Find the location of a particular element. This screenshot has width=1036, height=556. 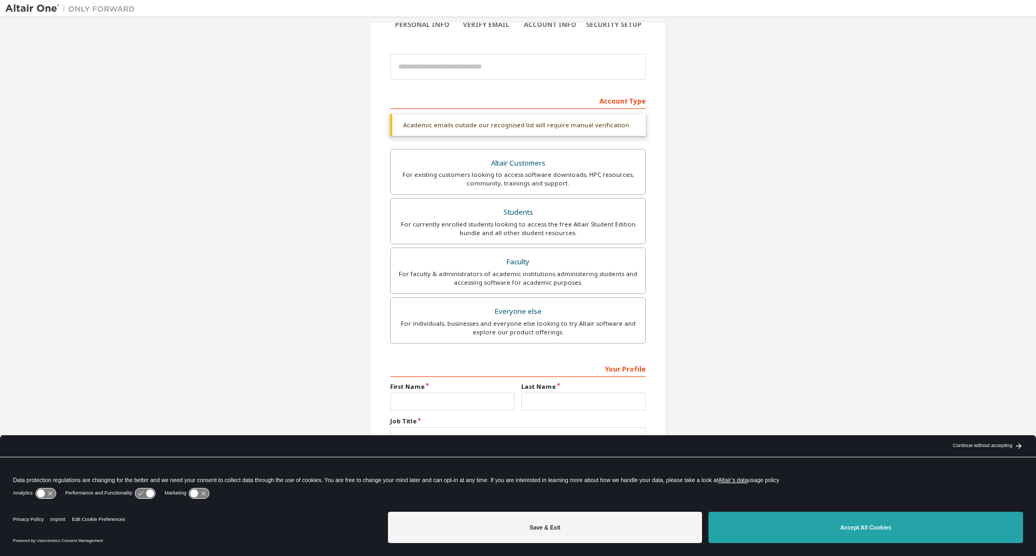

div: Personal Info is located at coordinates (422, 25).